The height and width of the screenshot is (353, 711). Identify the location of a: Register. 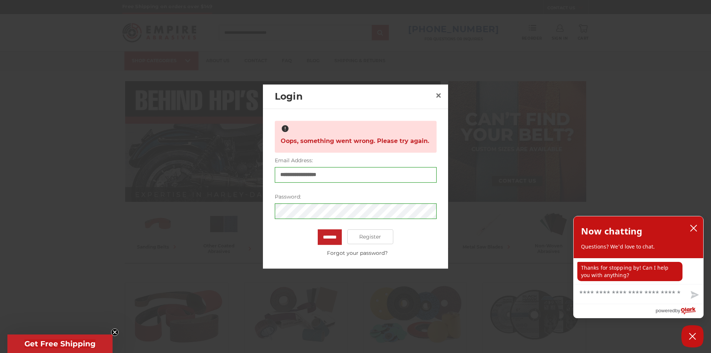
(370, 237).